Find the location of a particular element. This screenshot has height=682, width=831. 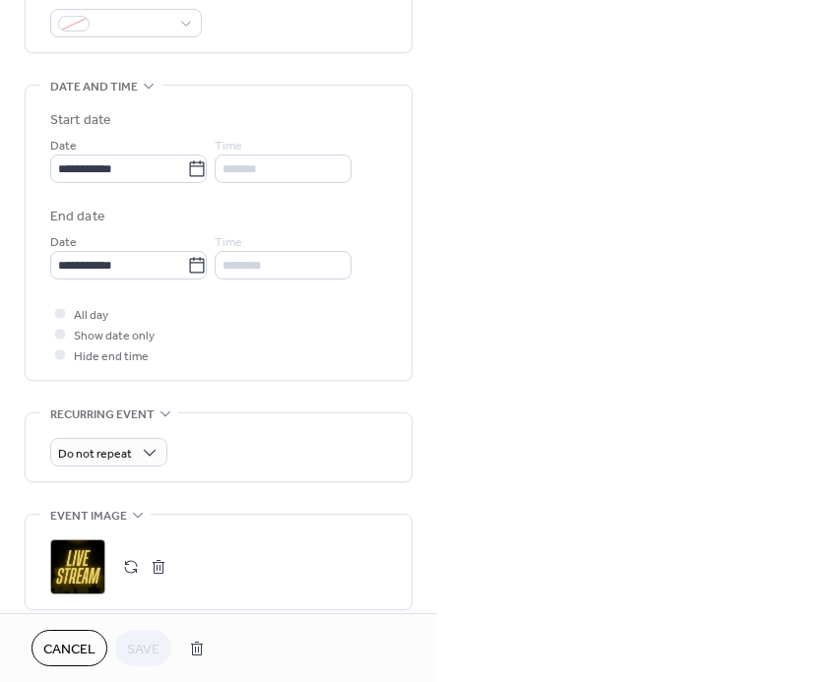

span: Hide end time is located at coordinates (111, 356).